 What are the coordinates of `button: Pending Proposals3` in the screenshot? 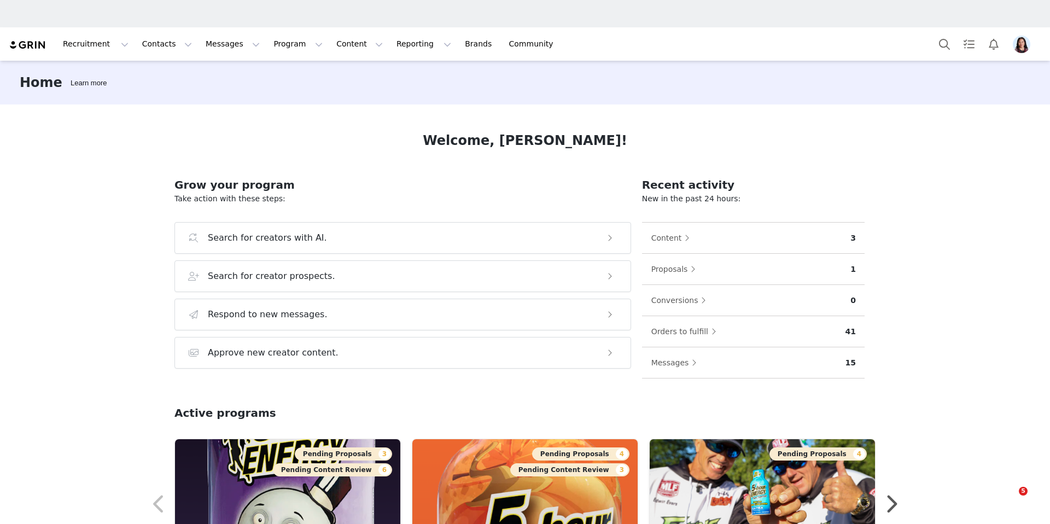 It's located at (343, 454).